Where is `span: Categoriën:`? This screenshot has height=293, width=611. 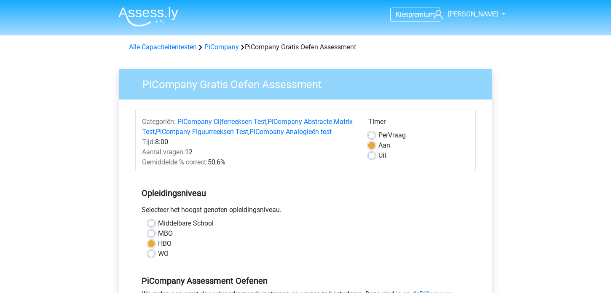 span: Categoriën: is located at coordinates (159, 121).